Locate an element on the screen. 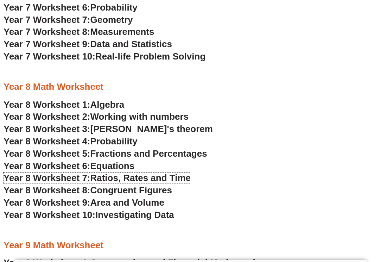 This screenshot has height=262, width=381. span: Data and Statistics is located at coordinates (131, 44).